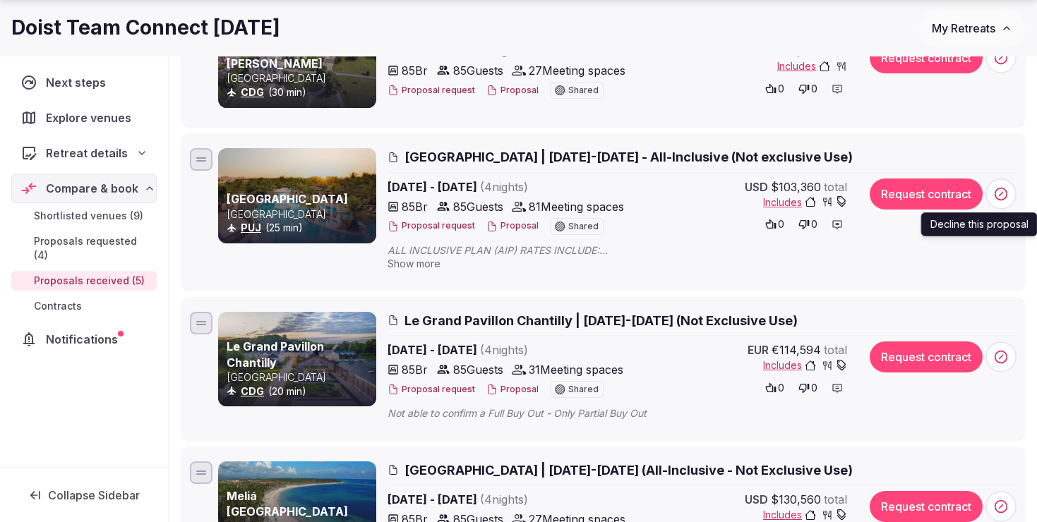  Describe the element at coordinates (84, 281) in the screenshot. I see `a: Proposals received (5)` at that location.